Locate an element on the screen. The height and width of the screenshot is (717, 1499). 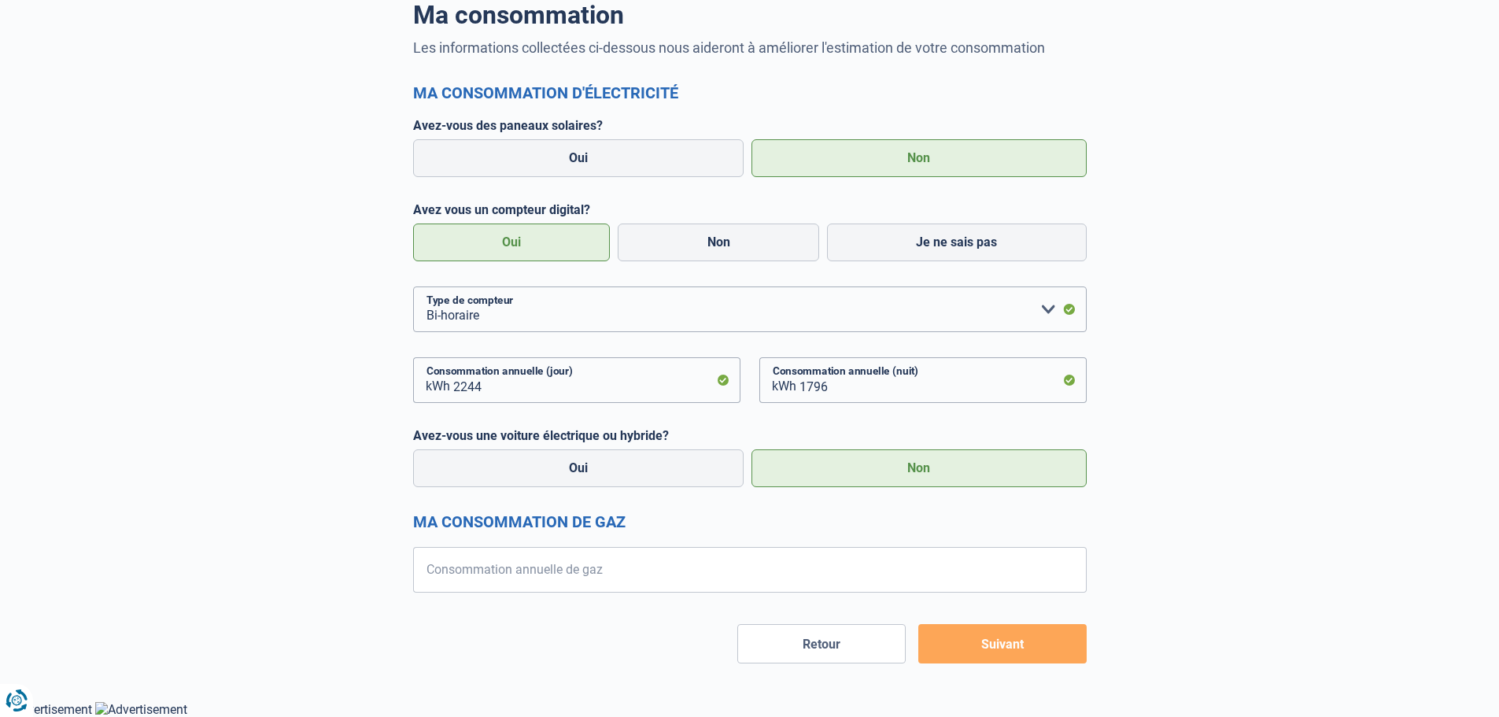
legend: Avez-vous des paneaux solaires? is located at coordinates (750, 125).